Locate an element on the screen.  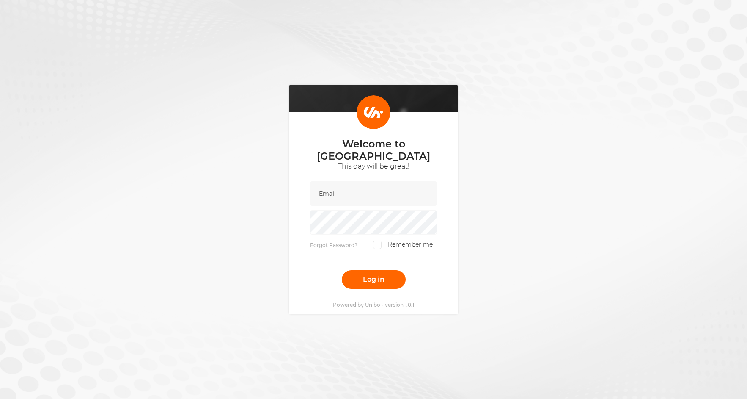
p: This day will be great! is located at coordinates (374, 166).